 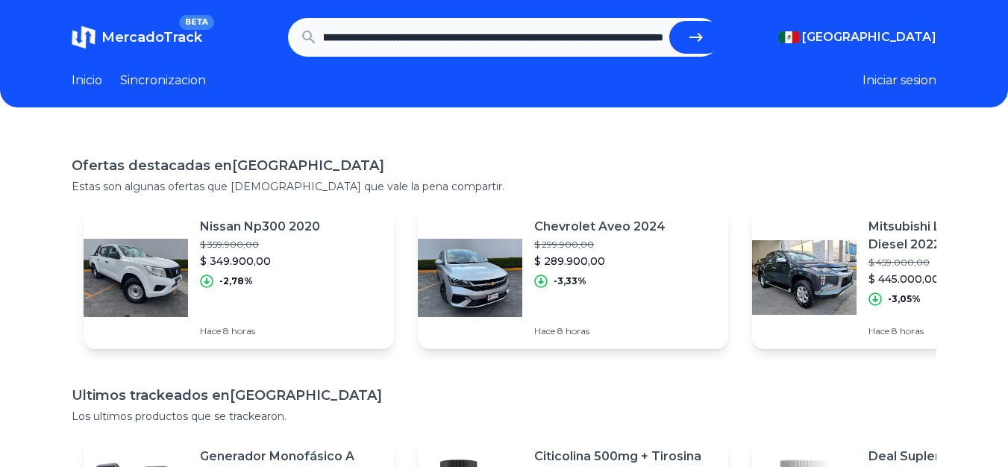 What do you see at coordinates (239, 278) in the screenshot?
I see `a: Featured imageNissan Np300 2020$ 359.900,00$ 349.900,00-2,78%Hace 8 horas` at bounding box center [239, 278].